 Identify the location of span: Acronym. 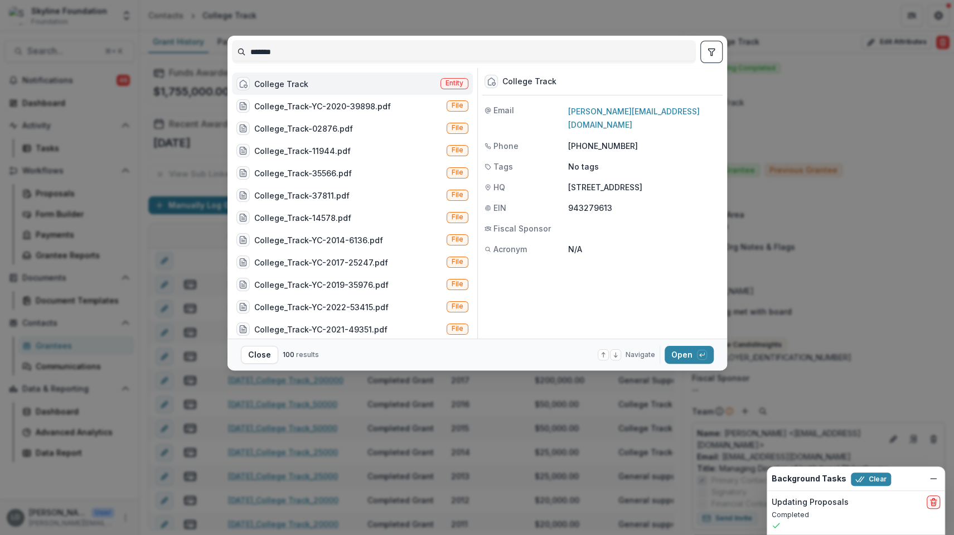
(510, 249).